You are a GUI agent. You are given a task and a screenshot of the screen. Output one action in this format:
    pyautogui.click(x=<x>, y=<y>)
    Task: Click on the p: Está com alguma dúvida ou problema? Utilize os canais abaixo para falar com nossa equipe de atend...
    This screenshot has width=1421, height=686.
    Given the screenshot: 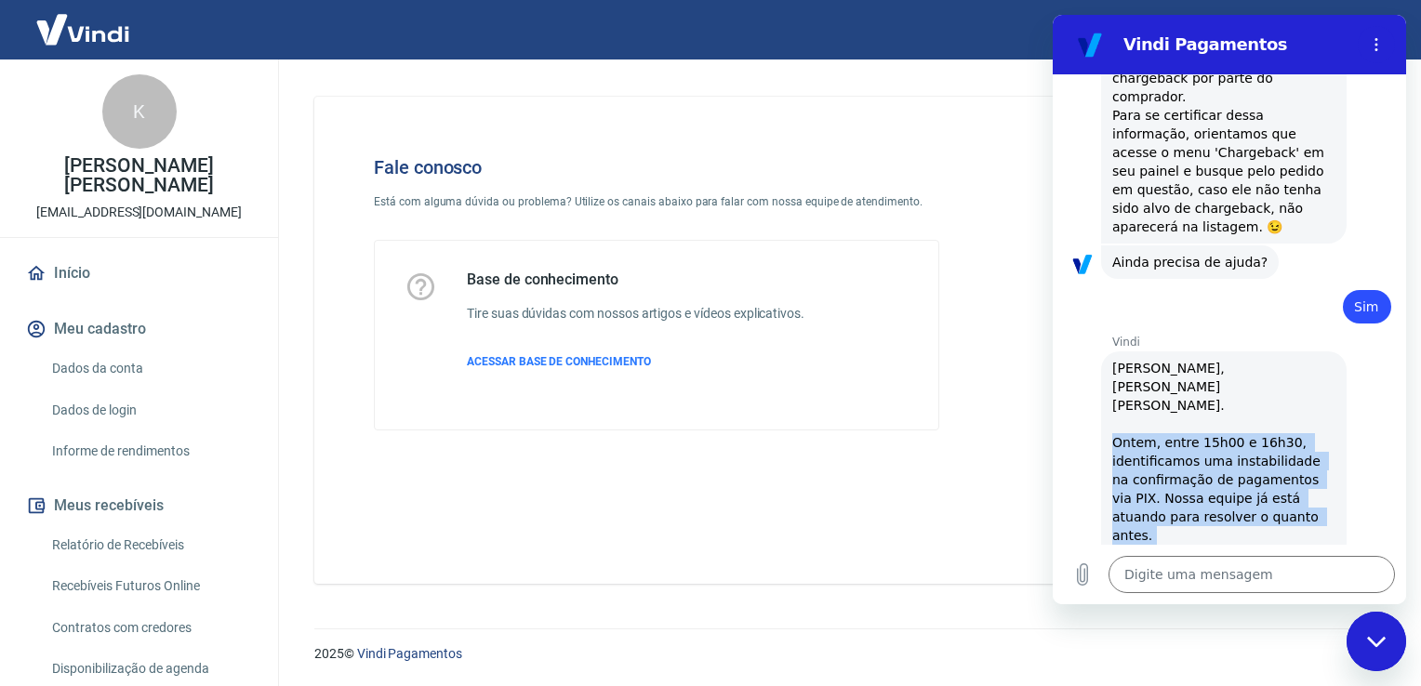 What is the action you would take?
    pyautogui.click(x=657, y=202)
    